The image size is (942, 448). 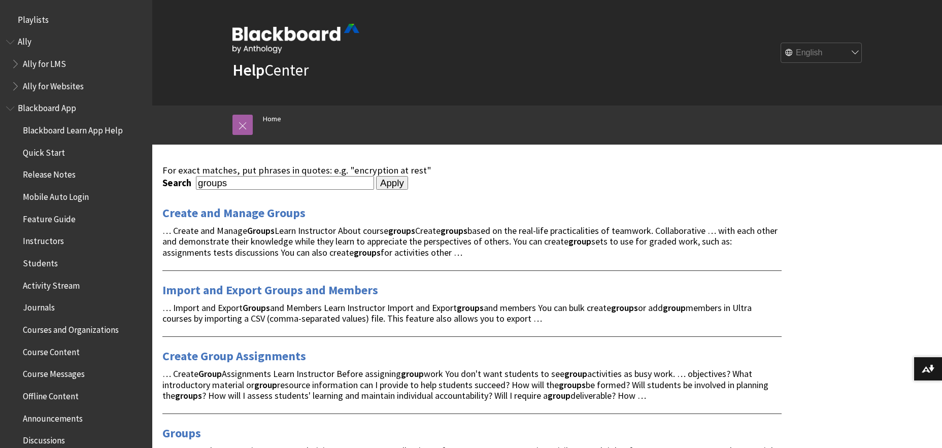 What do you see at coordinates (248, 70) in the screenshot?
I see `strong: Help` at bounding box center [248, 70].